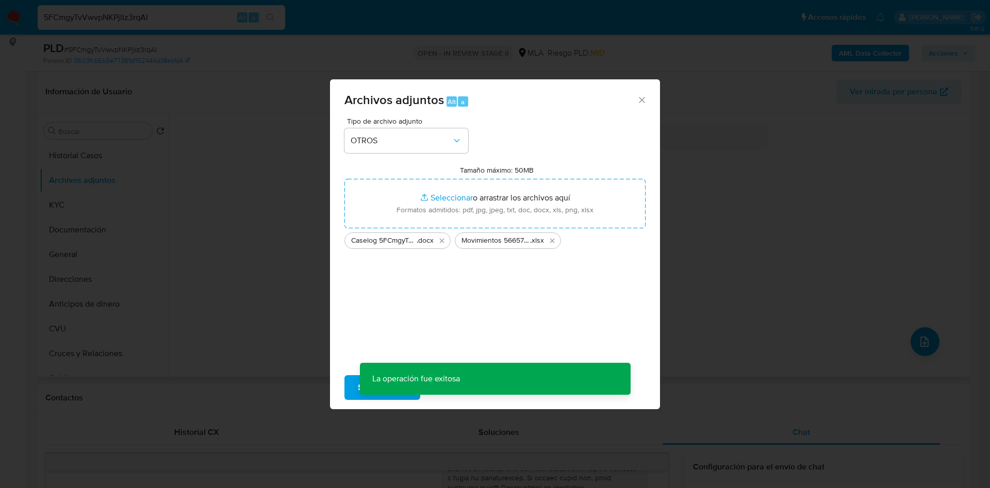 This screenshot has height=488, width=990. Describe the element at coordinates (495, 241) in the screenshot. I see `span: Movimientos 566578229` at that location.